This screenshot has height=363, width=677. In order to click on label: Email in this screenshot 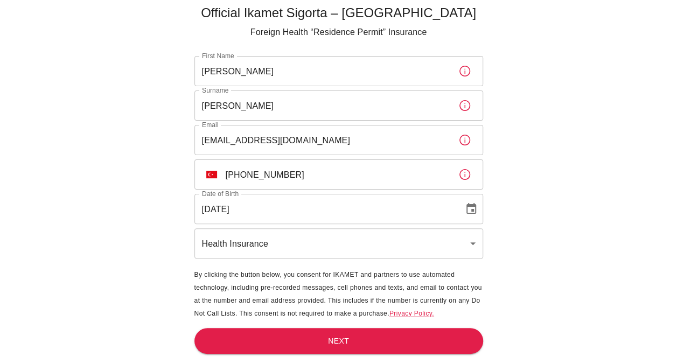, I will do `click(210, 124)`.